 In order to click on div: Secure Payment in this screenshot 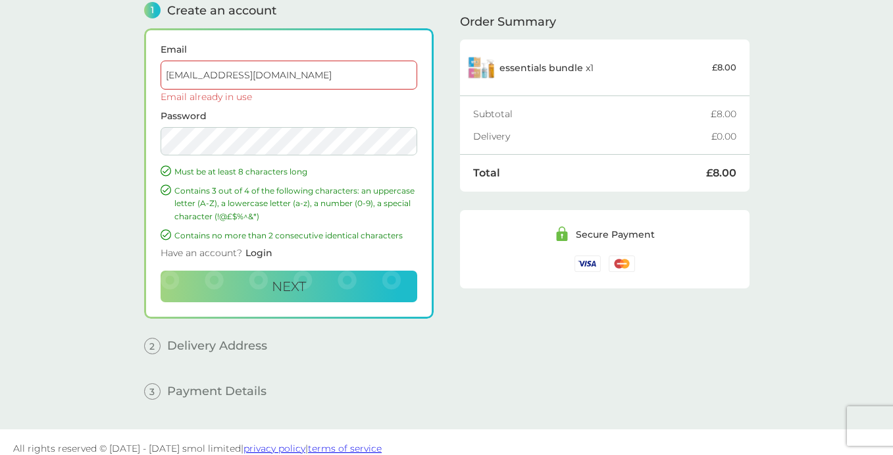, I will do `click(615, 234)`.